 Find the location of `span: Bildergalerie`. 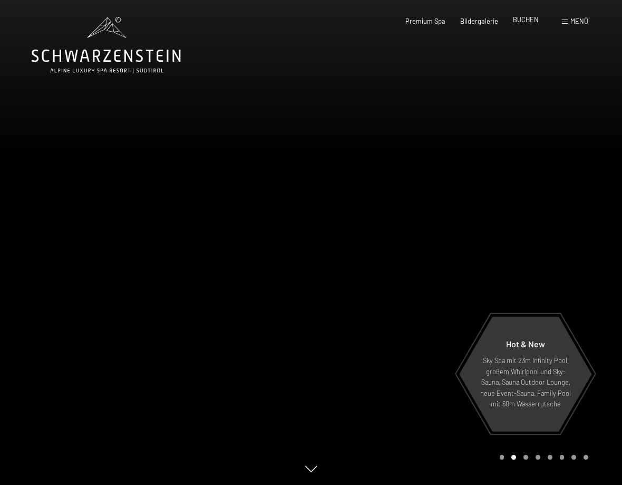

span: Bildergalerie is located at coordinates (479, 21).